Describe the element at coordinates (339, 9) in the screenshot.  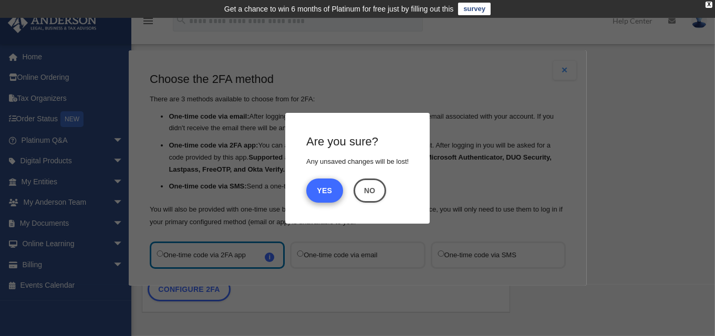
I see `div: Get a chance to win 6 months of Platinum for free just by filling out this` at that location.